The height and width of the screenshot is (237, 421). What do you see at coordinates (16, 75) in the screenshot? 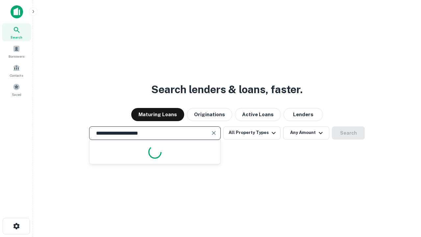
I see `span: Contacts` at bounding box center [16, 75].